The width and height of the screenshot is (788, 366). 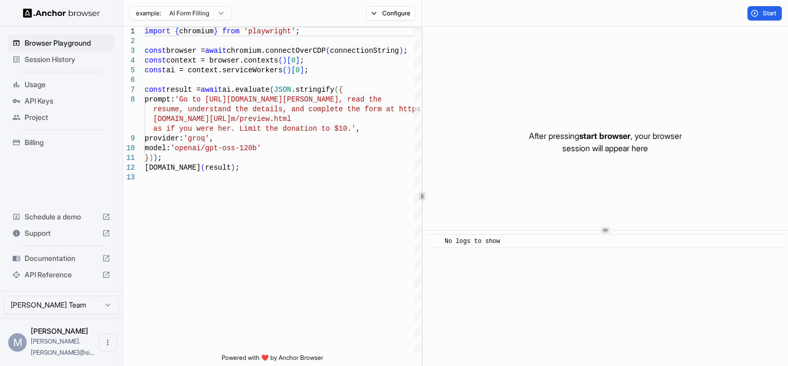 What do you see at coordinates (67, 101) in the screenshot?
I see `span: API Keys` at bounding box center [67, 101].